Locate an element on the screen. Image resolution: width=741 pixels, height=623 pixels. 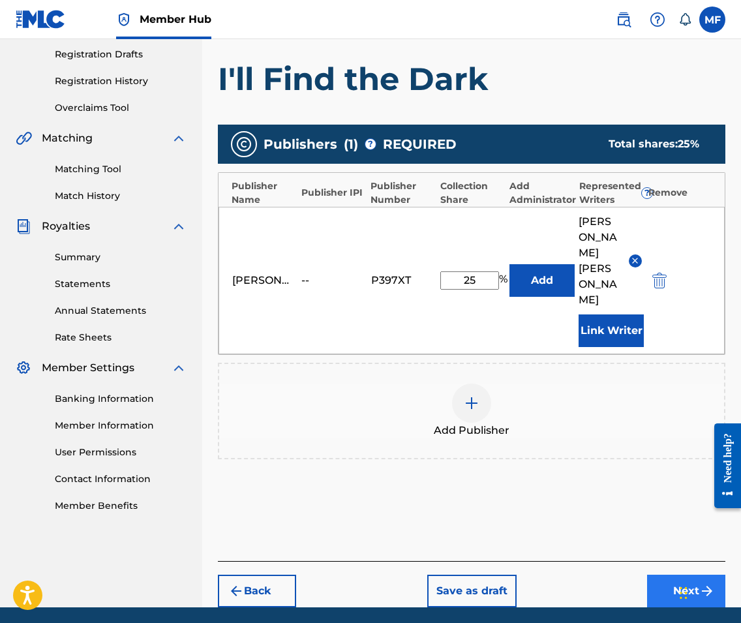
div: Drag is located at coordinates (684, 593).